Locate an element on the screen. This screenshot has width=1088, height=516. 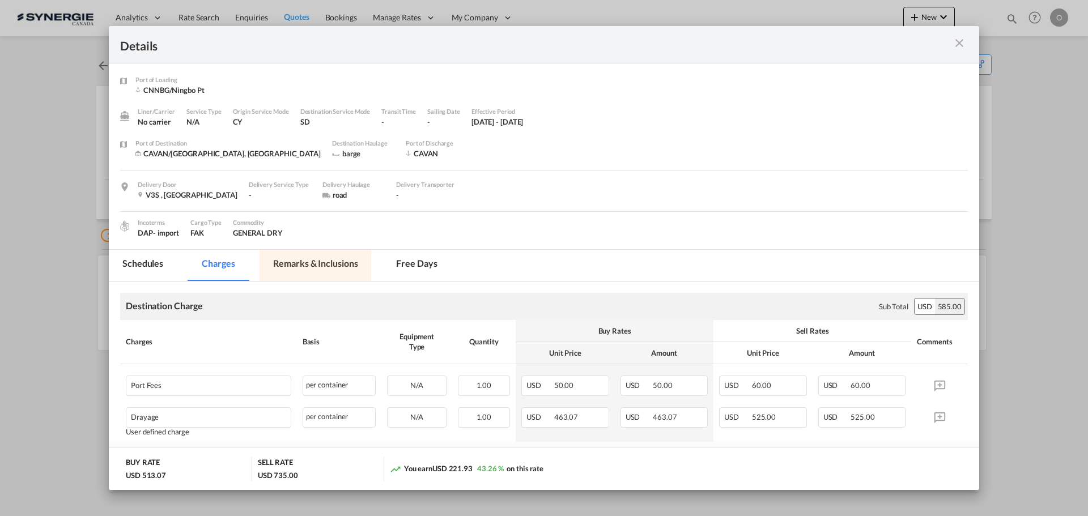
div: You earn on this rate is located at coordinates (466, 469).